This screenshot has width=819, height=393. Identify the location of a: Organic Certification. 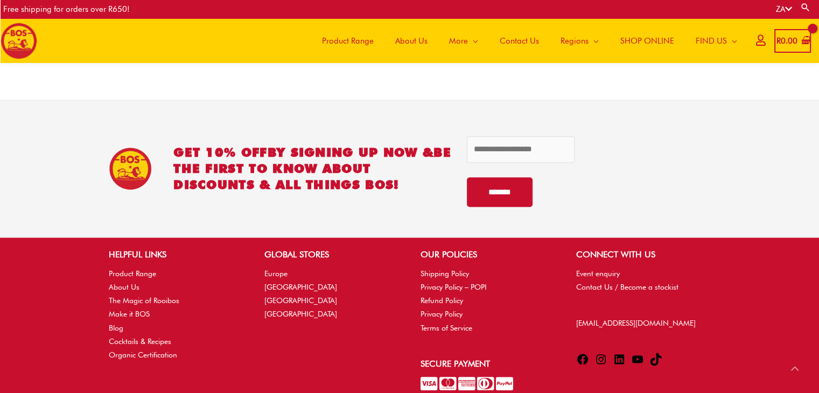
(143, 355).